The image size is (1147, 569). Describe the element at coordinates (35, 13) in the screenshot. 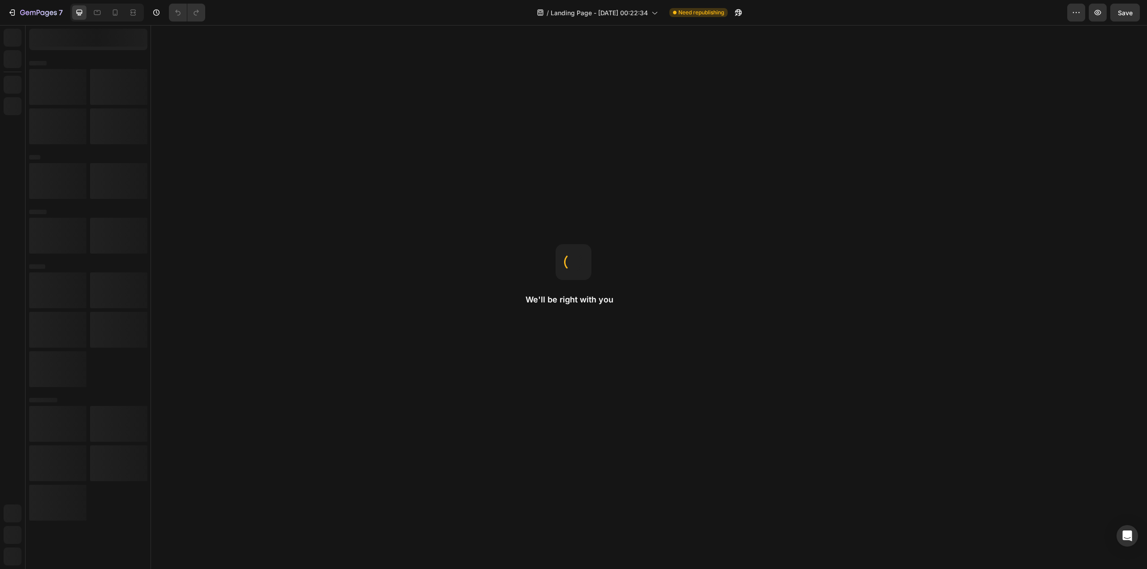

I see `button: 7` at that location.